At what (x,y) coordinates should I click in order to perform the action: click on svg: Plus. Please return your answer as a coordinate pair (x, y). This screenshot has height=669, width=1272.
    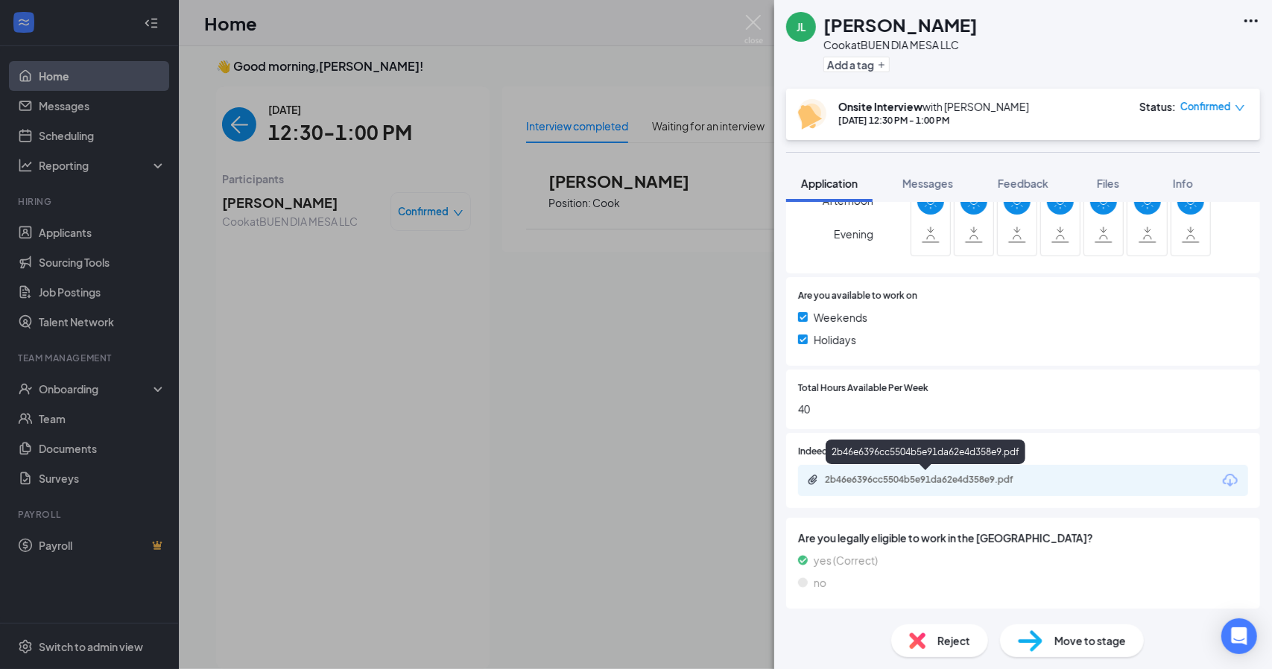
    Looking at the image, I should click on (881, 65).